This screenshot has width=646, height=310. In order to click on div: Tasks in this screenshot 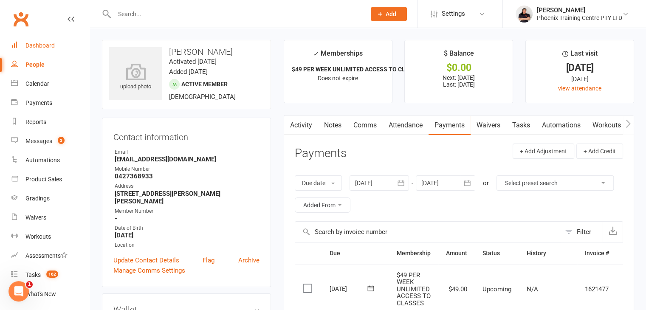, I will do `click(33, 275)`.